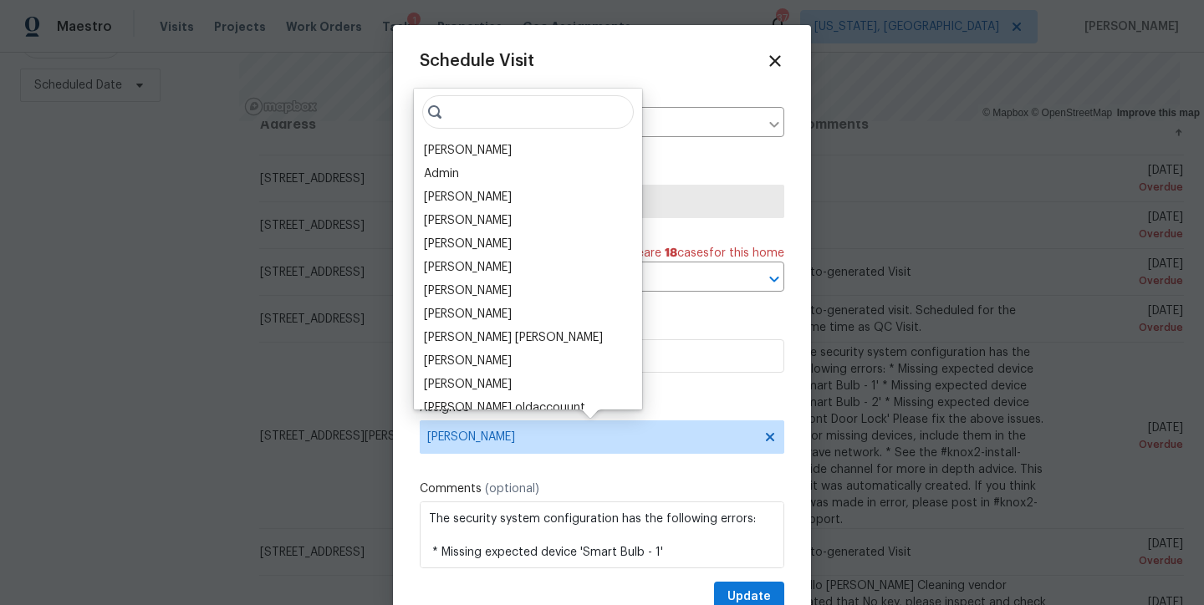 Image resolution: width=1204 pixels, height=605 pixels. I want to click on span: 18, so click(670, 253).